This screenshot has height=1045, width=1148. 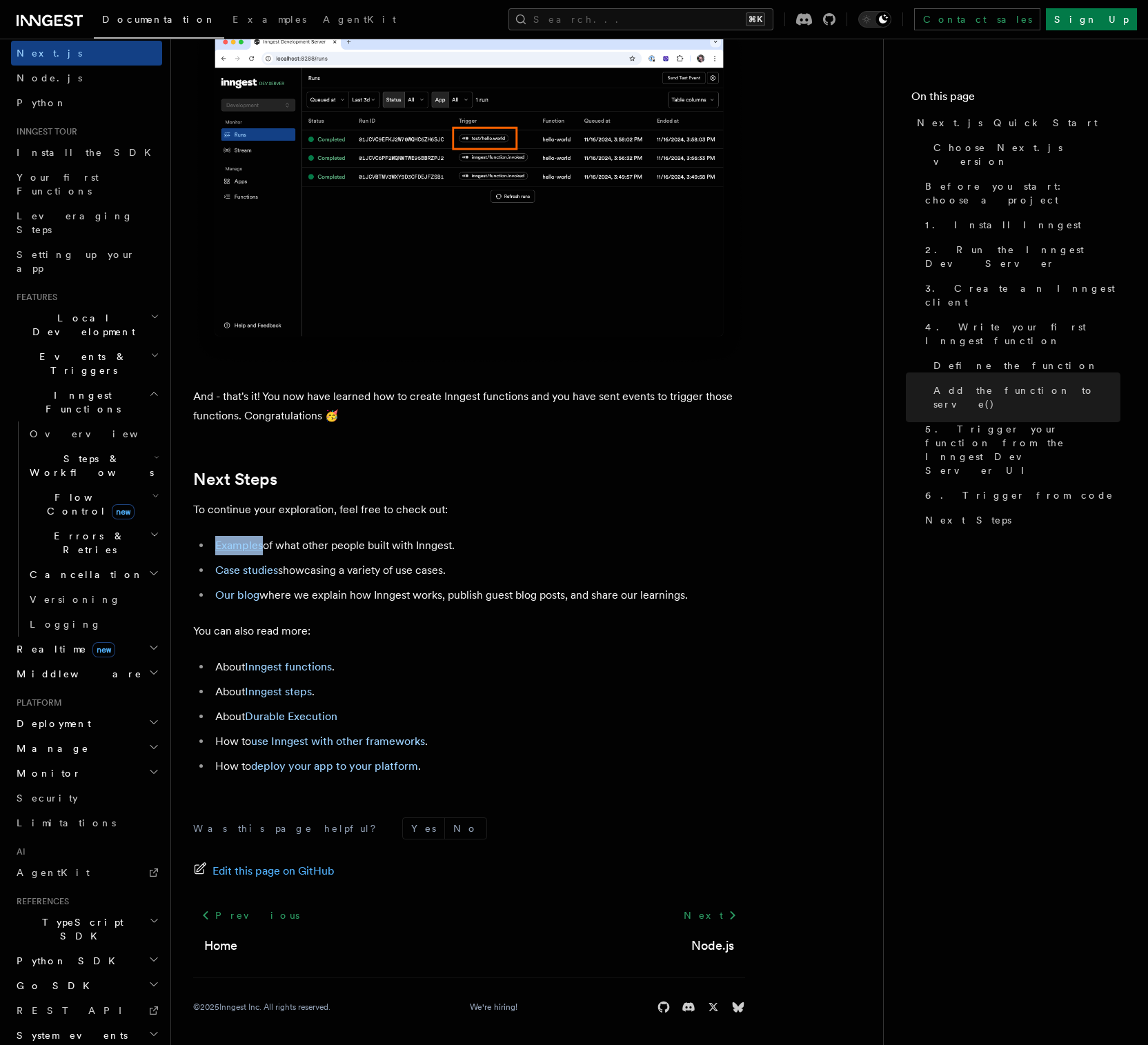 What do you see at coordinates (86, 363) in the screenshot?
I see `button: Events & Triggers` at bounding box center [86, 363].